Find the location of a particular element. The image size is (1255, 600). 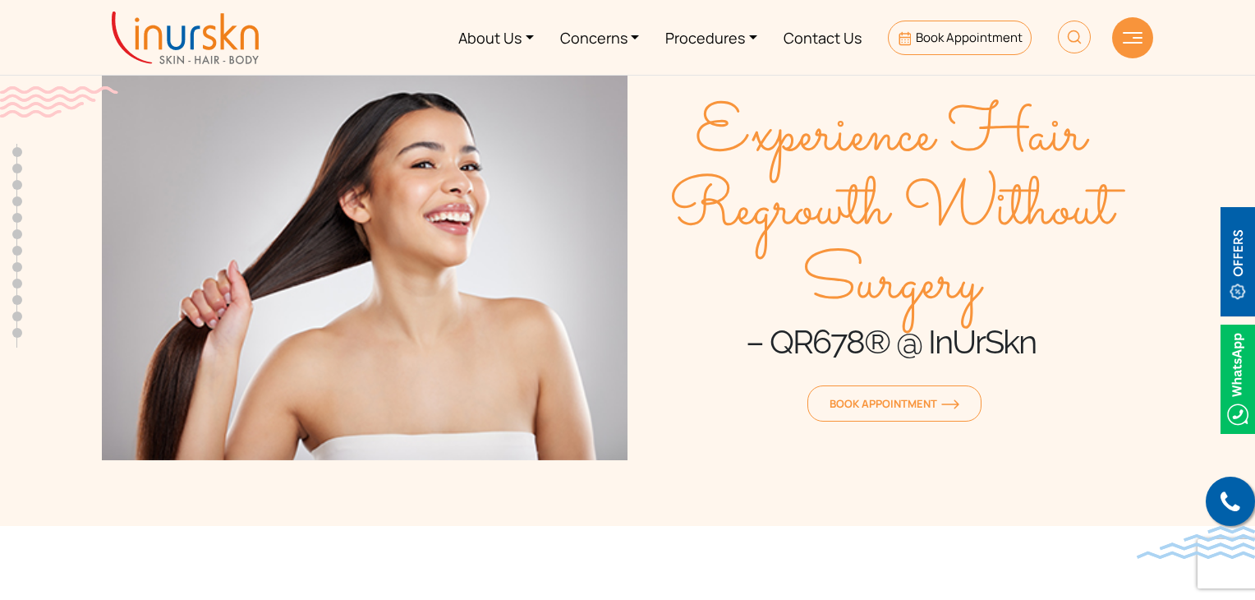

img: Whatsappicon is located at coordinates (1238, 379).